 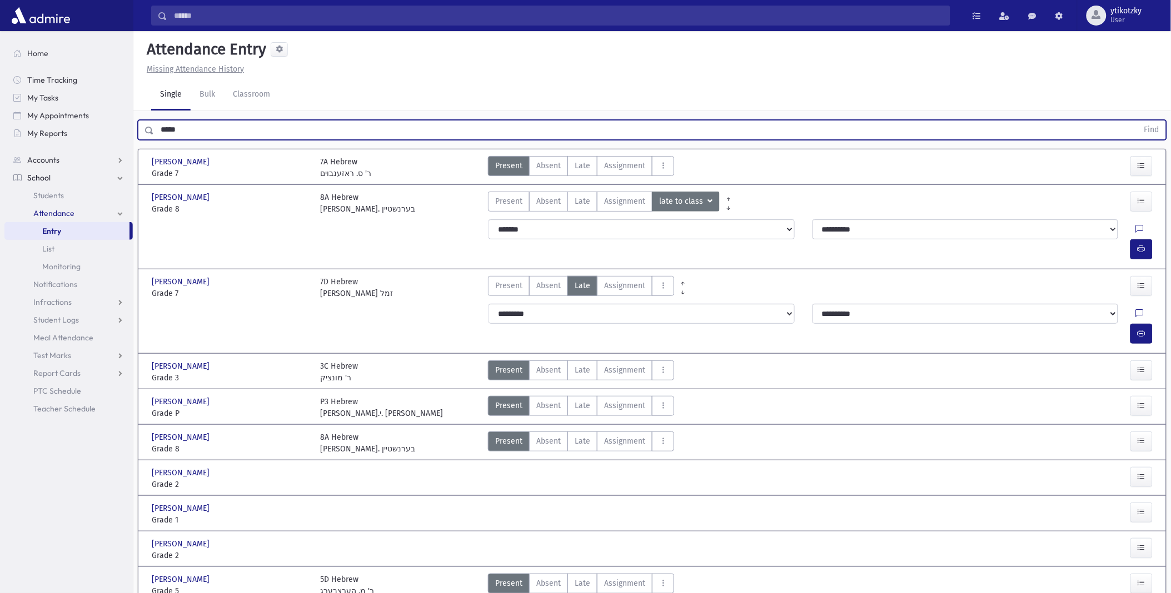 What do you see at coordinates (48, 196) in the screenshot?
I see `span: Students` at bounding box center [48, 196].